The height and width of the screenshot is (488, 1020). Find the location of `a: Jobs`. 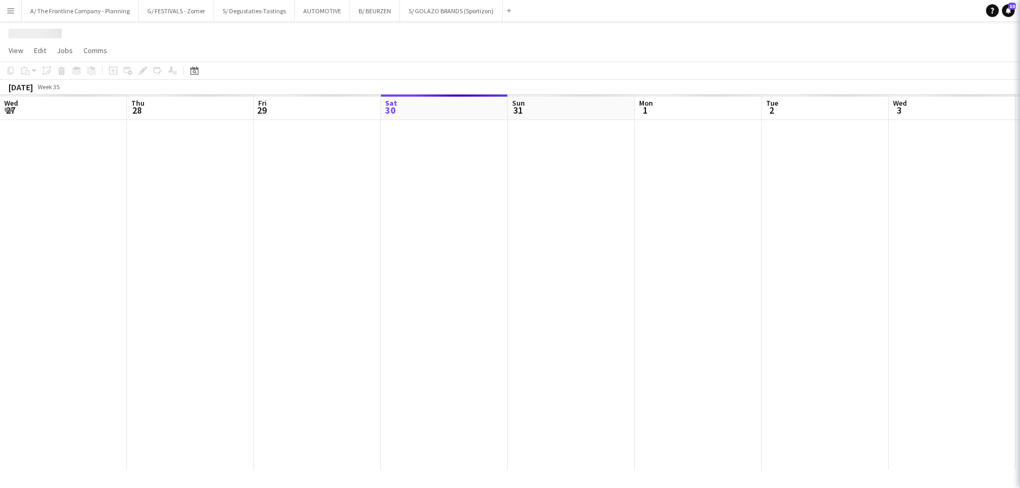

a: Jobs is located at coordinates (65, 50).